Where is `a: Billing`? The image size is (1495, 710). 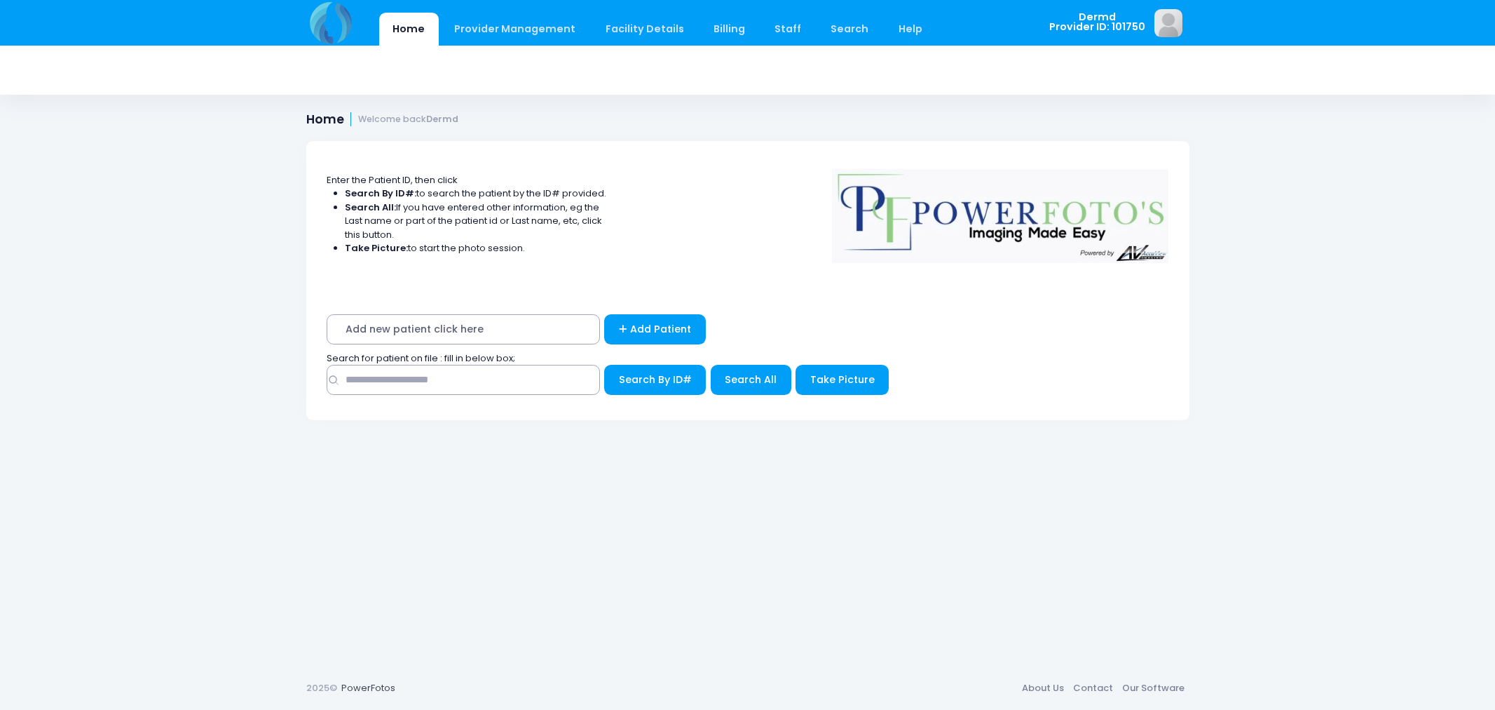 a: Billing is located at coordinates (729, 29).